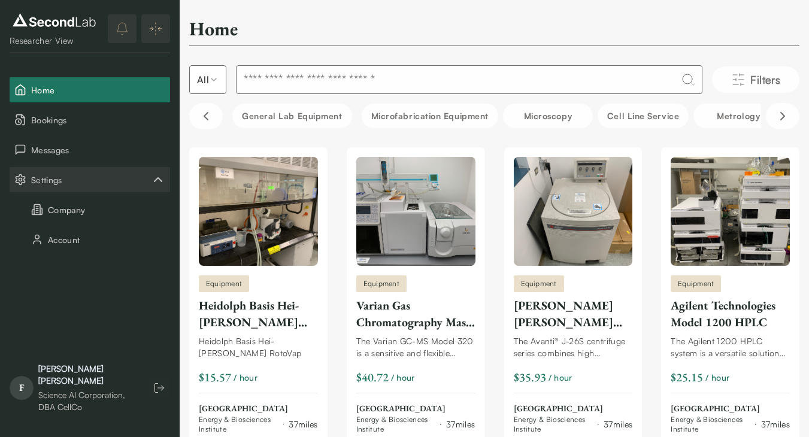 This screenshot has height=437, width=809. Describe the element at coordinates (292, 116) in the screenshot. I see `button: General Lab equipment` at that location.